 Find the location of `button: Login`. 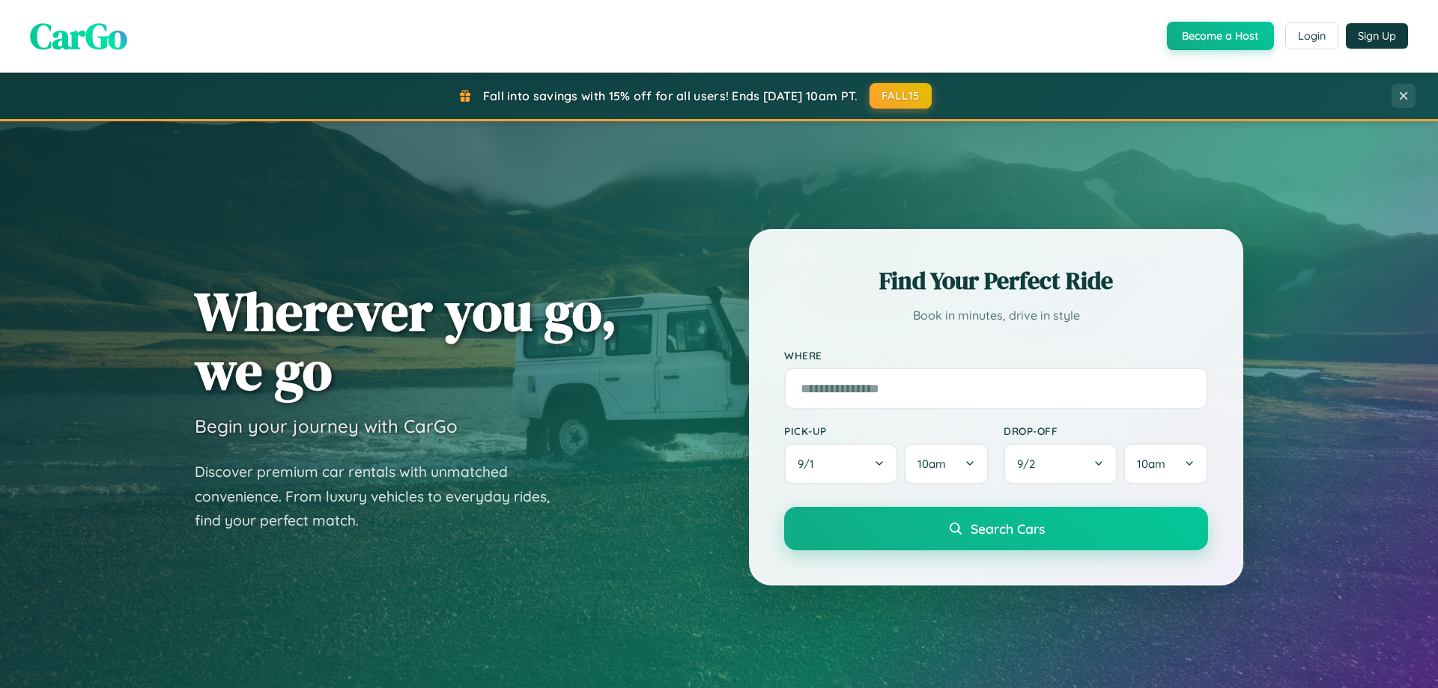

button: Login is located at coordinates (1311, 36).